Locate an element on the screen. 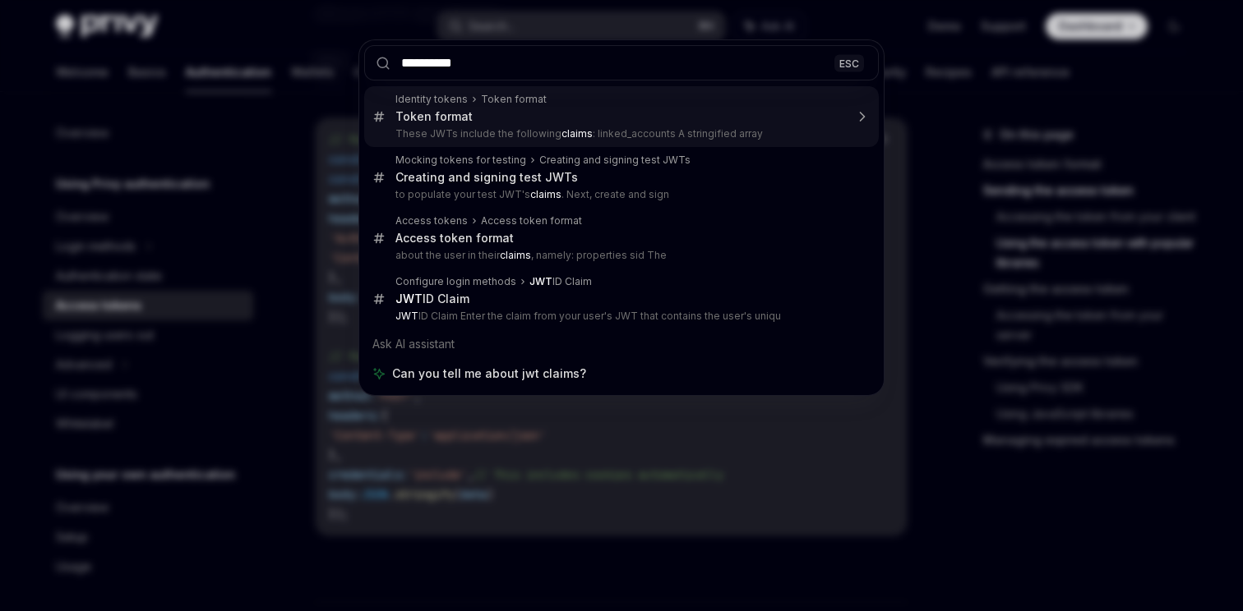 The image size is (1243, 611). div: Ask AI assistant is located at coordinates (621, 344).